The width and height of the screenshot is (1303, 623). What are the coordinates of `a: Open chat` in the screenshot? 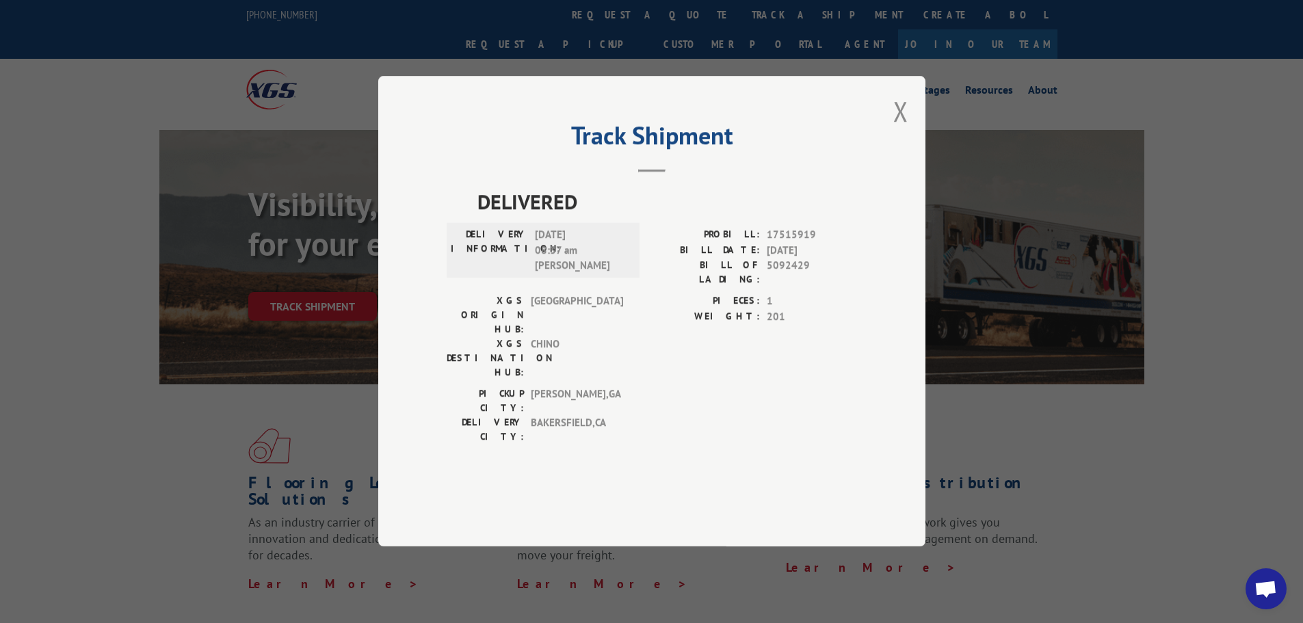 It's located at (1266, 589).